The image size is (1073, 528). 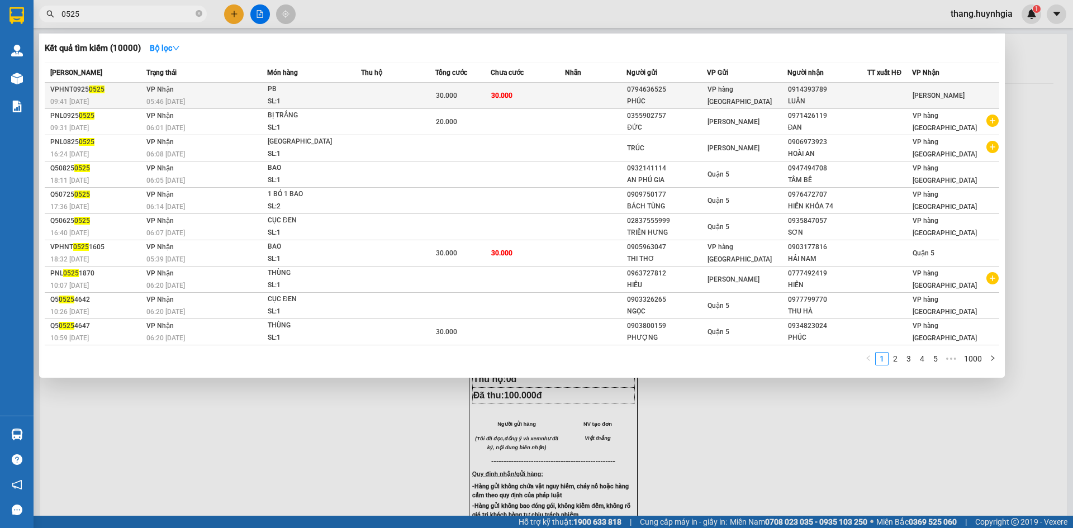 I want to click on div: Q50625, so click(x=97, y=221).